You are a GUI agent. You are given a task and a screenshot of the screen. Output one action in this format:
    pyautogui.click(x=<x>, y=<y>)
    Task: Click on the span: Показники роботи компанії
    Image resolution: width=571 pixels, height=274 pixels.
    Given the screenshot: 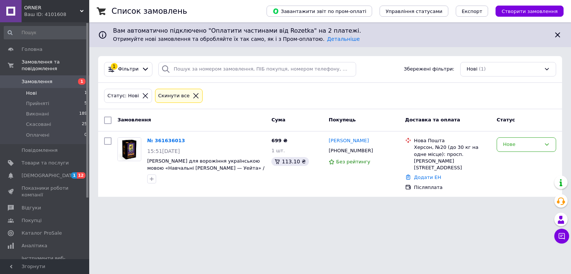 What is the action you would take?
    pyautogui.click(x=45, y=192)
    